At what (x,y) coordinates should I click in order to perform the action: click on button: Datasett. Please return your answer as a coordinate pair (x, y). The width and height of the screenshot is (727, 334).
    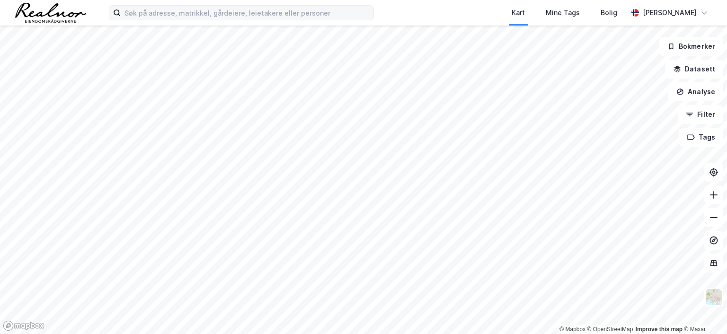
    Looking at the image, I should click on (695, 69).